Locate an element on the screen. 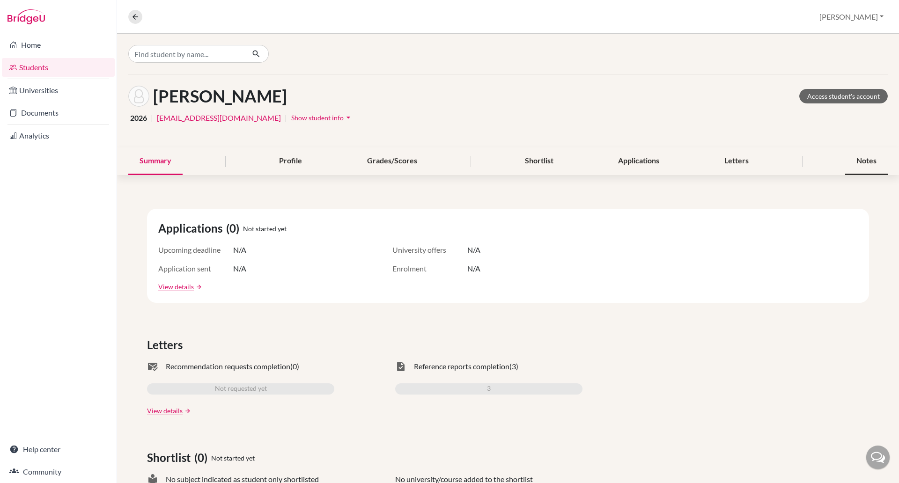 The width and height of the screenshot is (899, 483). span: Not requested yet is located at coordinates (241, 389).